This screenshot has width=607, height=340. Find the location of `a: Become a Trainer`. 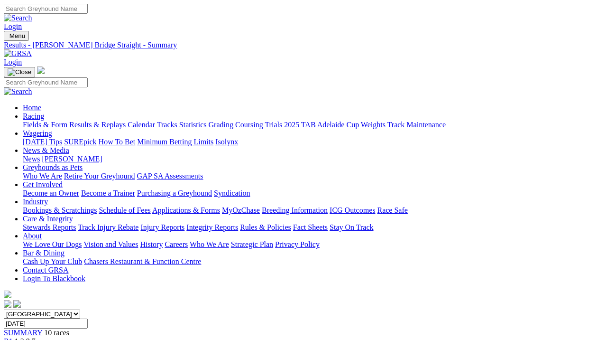

a: Become a Trainer is located at coordinates (108, 193).